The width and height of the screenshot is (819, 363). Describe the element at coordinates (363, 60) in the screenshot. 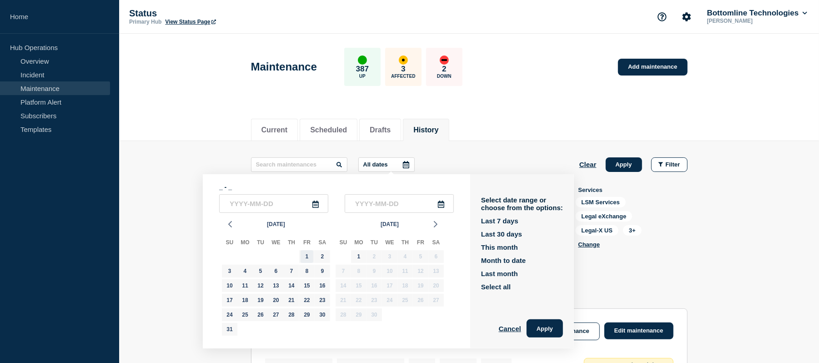

I see `div: up` at that location.